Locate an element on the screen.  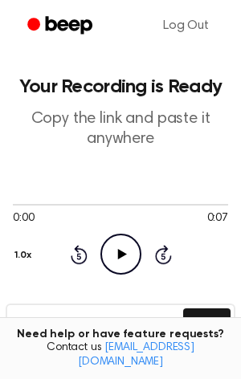
button: Copy is located at coordinates (207, 323).